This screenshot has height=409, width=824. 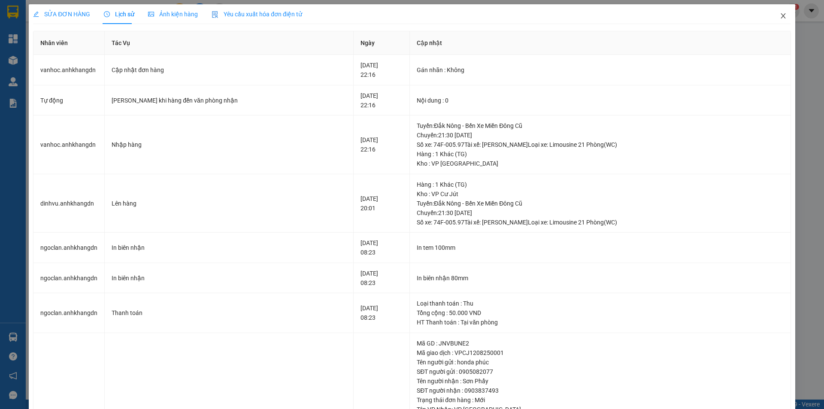 What do you see at coordinates (600, 70) in the screenshot?
I see `div: Gán nhãn : Không` at bounding box center [600, 70].